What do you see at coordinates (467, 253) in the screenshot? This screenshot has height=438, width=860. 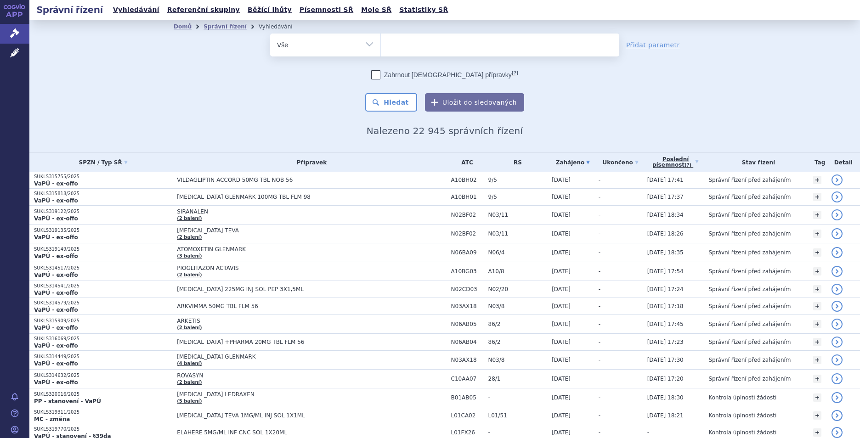 I see `span: N06BA09` at bounding box center [467, 253].